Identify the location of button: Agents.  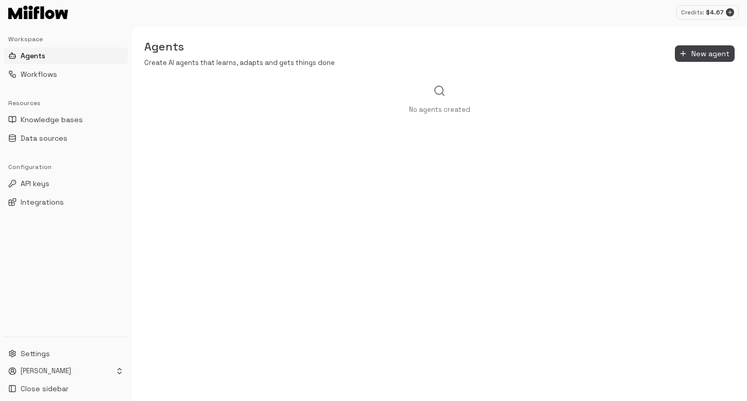
(66, 56).